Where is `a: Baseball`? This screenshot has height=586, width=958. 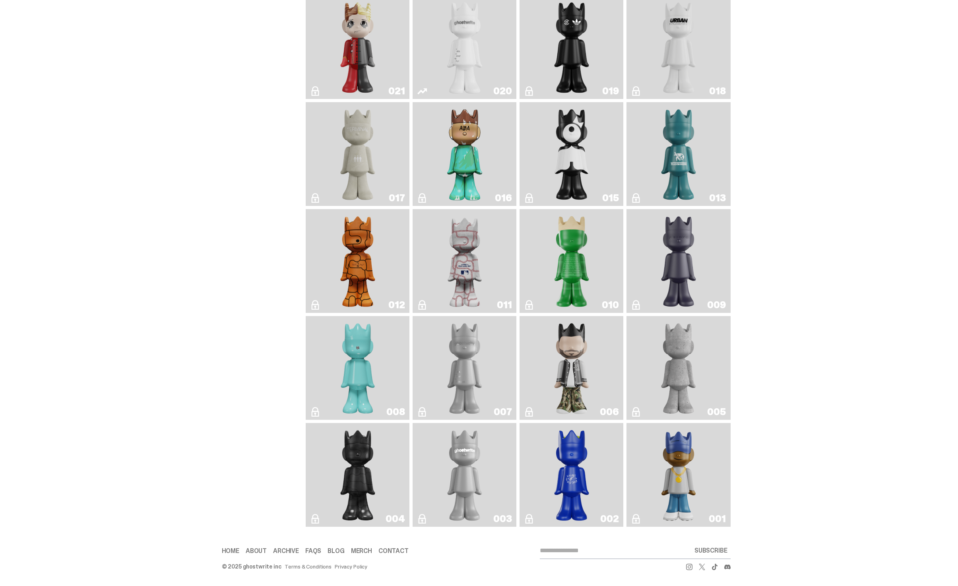
a: Baseball is located at coordinates (464, 261).